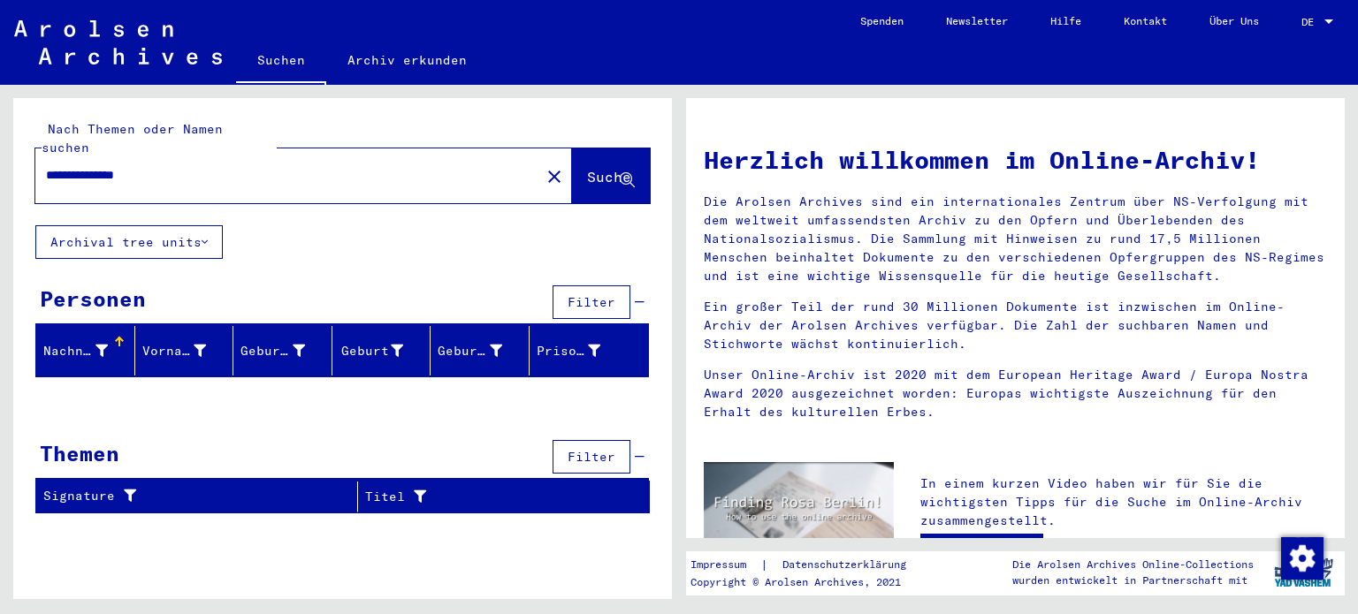 The image size is (1358, 614). Describe the element at coordinates (281, 62) in the screenshot. I see `a: Suchen` at that location.